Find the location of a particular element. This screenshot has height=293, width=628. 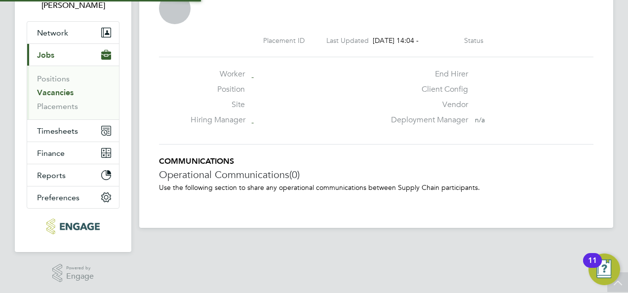

a: Vacancies is located at coordinates (55, 92).